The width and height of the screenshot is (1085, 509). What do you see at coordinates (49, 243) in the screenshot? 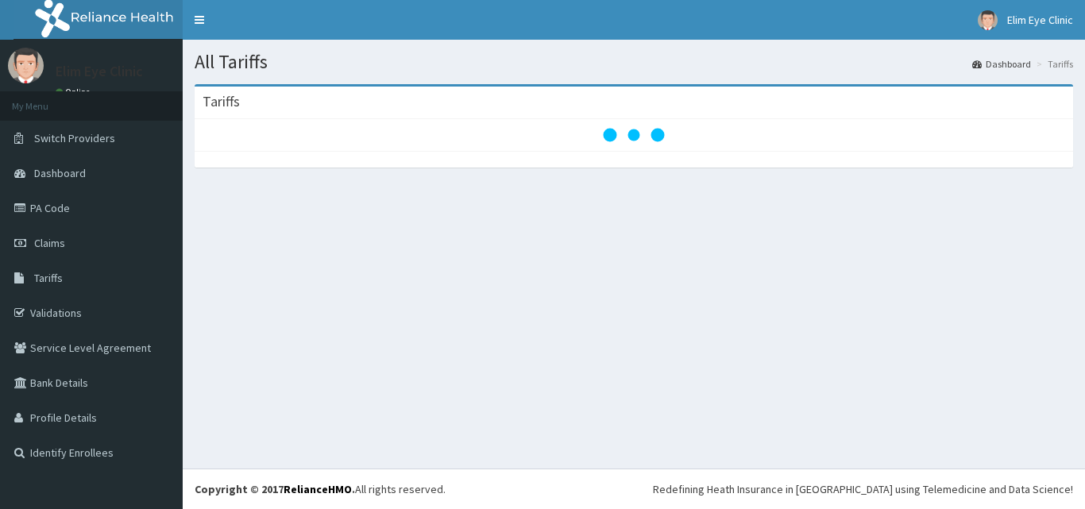
I see `span: Claims` at bounding box center [49, 243].